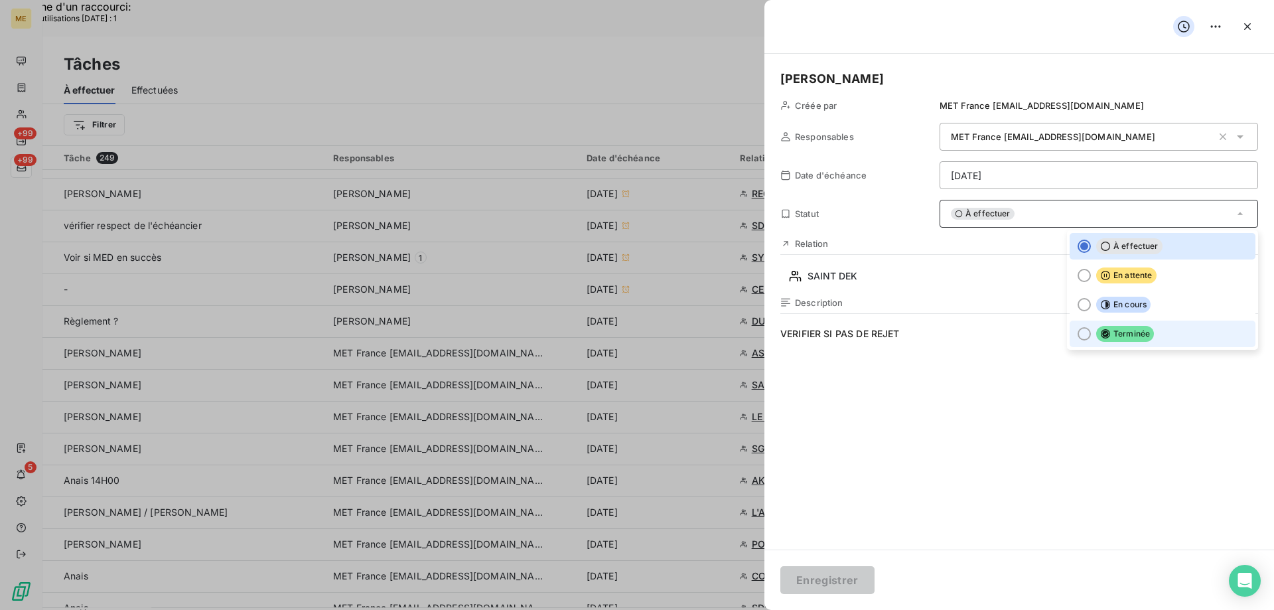 This screenshot has width=1274, height=610. What do you see at coordinates (1126, 275) in the screenshot?
I see `span: En attente` at bounding box center [1126, 275].